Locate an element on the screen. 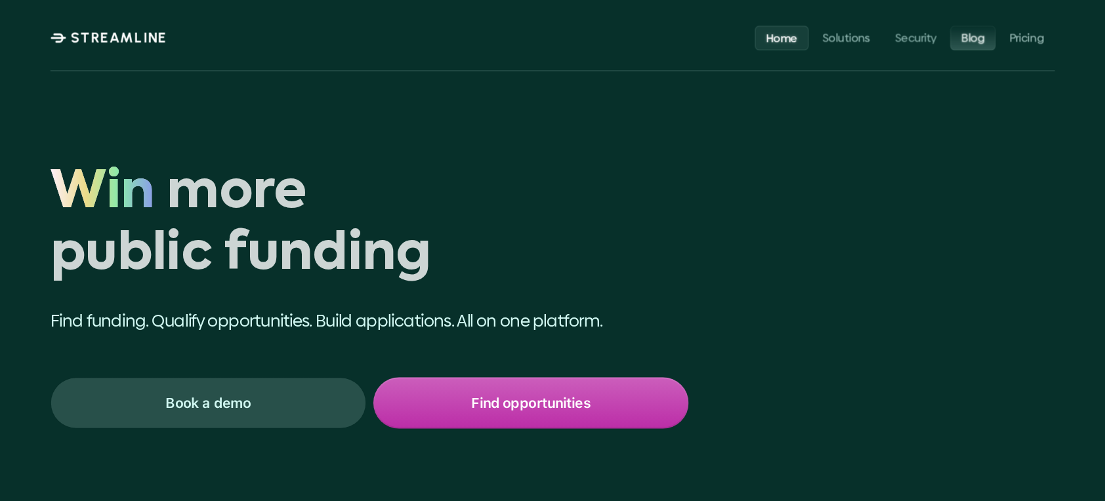  a: Pricing is located at coordinates (998, 35).